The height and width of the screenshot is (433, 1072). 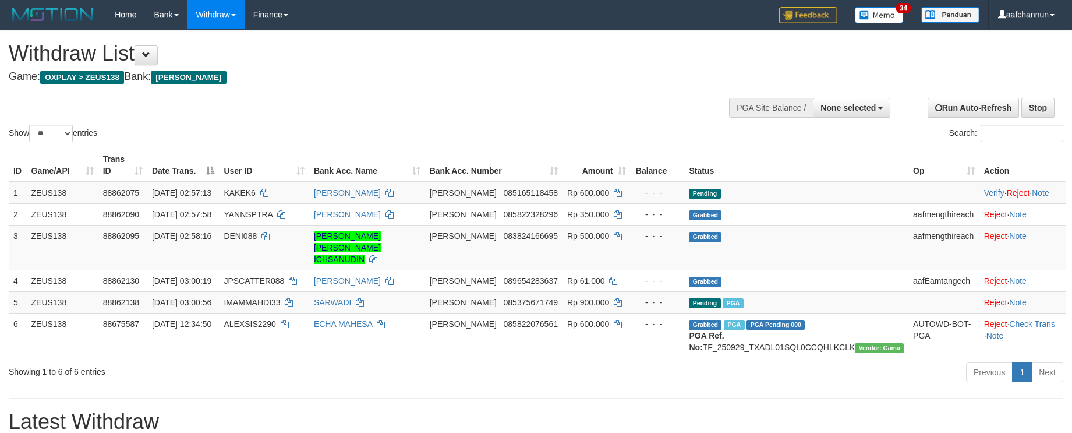 I want to click on span: KAKEK6, so click(x=239, y=193).